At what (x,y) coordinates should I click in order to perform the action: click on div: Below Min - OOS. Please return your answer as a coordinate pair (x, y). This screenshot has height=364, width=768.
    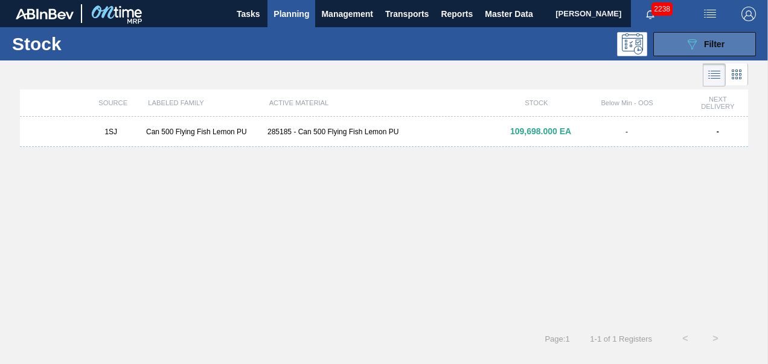
    Looking at the image, I should click on (627, 103).